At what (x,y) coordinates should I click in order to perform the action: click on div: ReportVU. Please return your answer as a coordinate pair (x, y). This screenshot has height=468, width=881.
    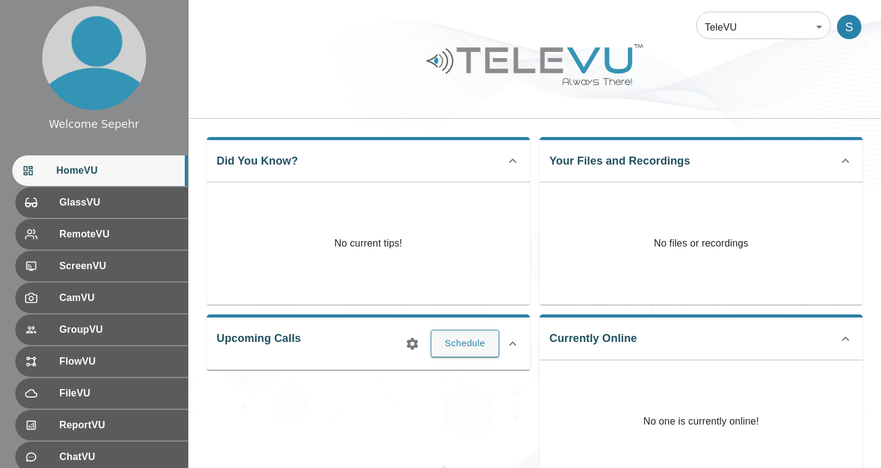
    Looking at the image, I should click on (102, 425).